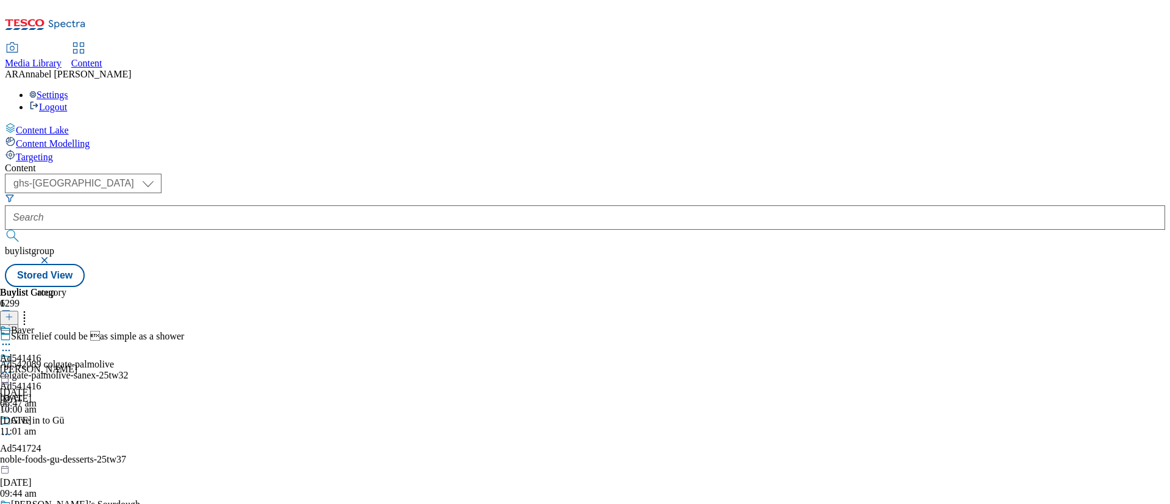 This screenshot has width=1170, height=504. Describe the element at coordinates (52, 143) in the screenshot. I see `span: Content Modelling` at that location.